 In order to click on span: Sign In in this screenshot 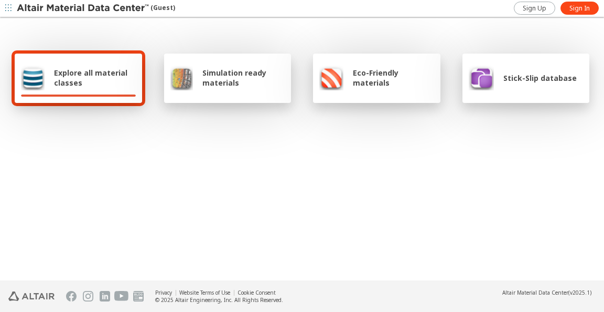, I will do `click(580, 8)`.